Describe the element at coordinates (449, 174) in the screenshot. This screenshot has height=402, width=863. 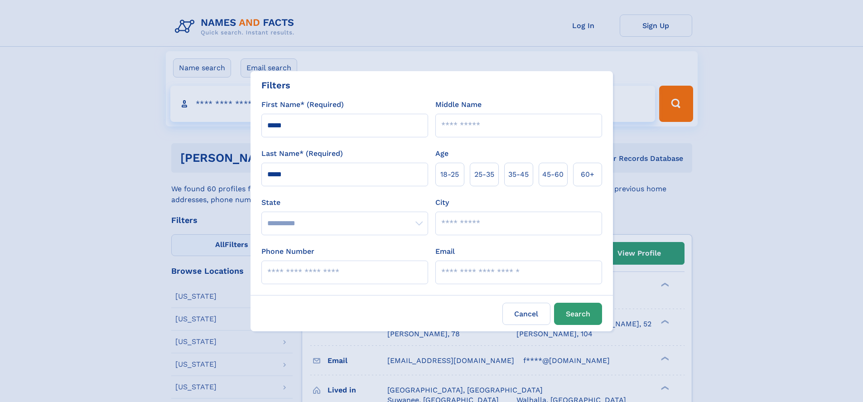
I see `span: 18‑25` at that location.